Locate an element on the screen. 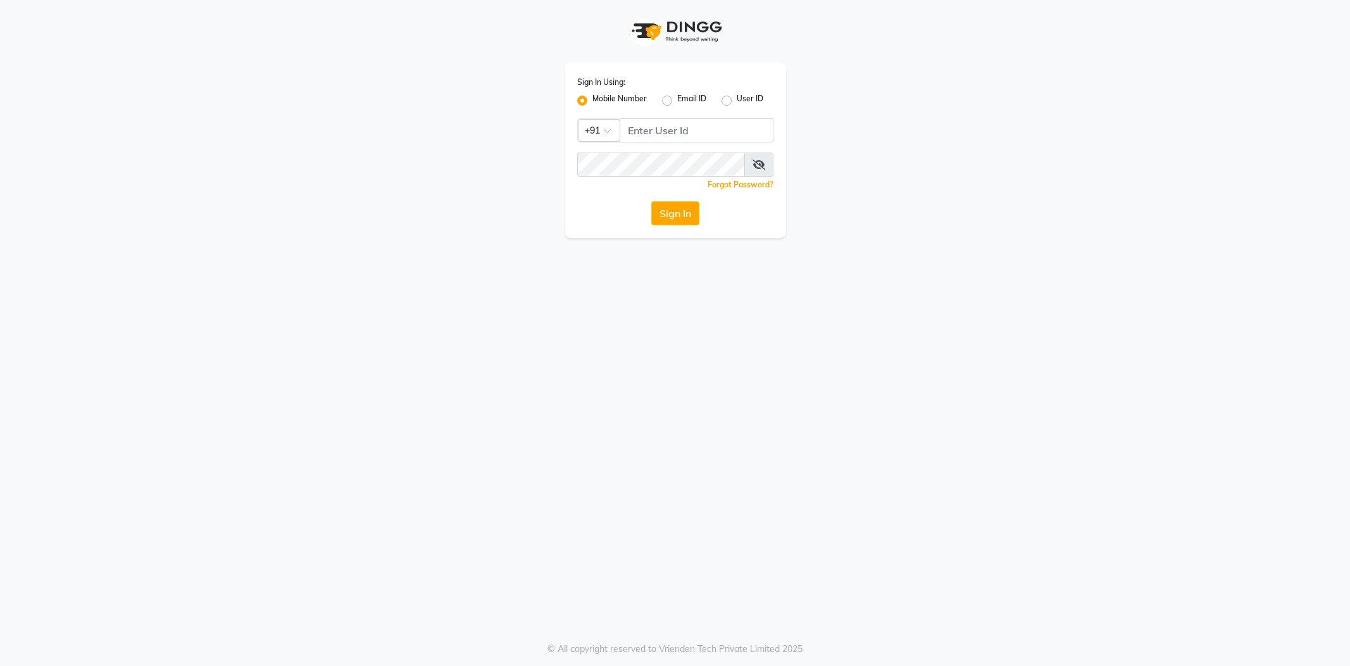  label: User ID is located at coordinates (750, 101).